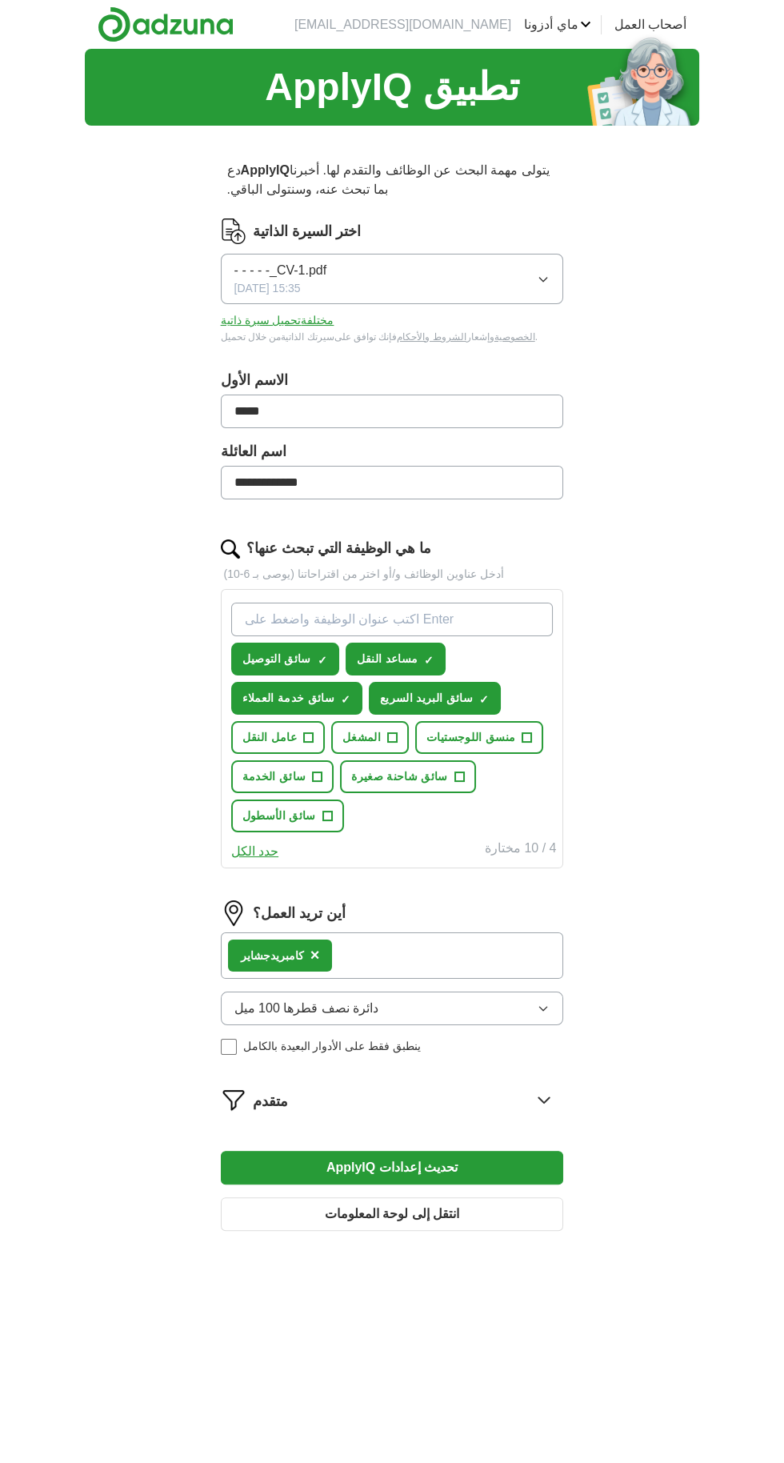 This screenshot has height=1463, width=784. Describe the element at coordinates (283, 776) in the screenshot. I see `button: سائق الخدمة` at that location.